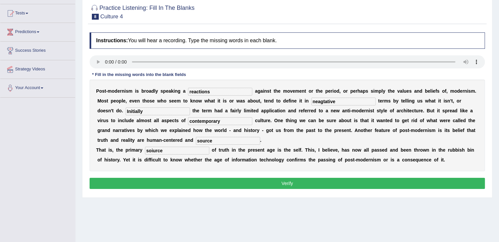 This screenshot has height=242, width=499. What do you see at coordinates (200, 101) in the screenshot?
I see `b: w` at bounding box center [200, 101].